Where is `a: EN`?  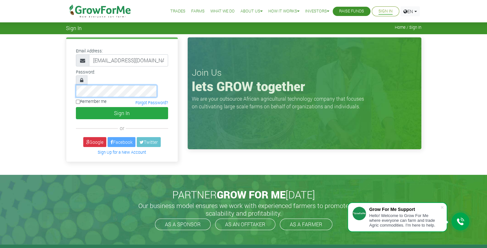 a: EN is located at coordinates (410, 11).